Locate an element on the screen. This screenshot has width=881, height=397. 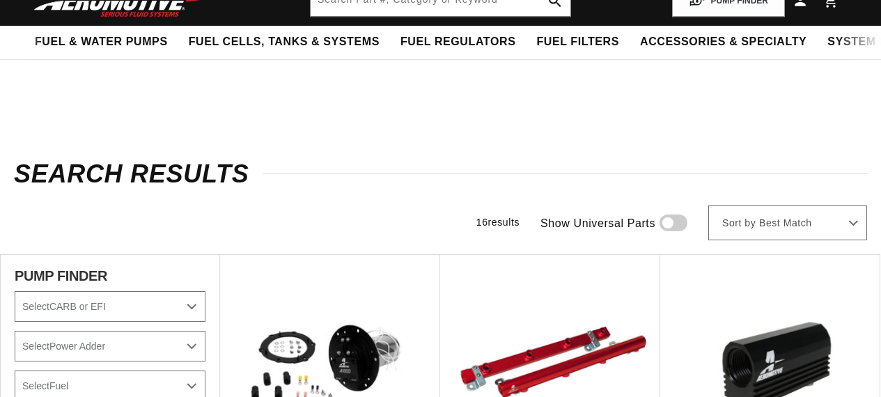
span: 16 results is located at coordinates (498, 222).